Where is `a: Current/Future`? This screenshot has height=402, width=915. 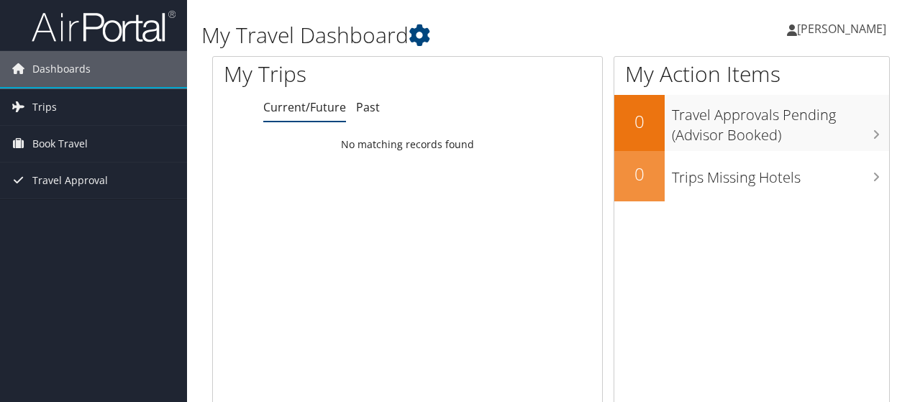
a: Current/Future is located at coordinates (304, 107).